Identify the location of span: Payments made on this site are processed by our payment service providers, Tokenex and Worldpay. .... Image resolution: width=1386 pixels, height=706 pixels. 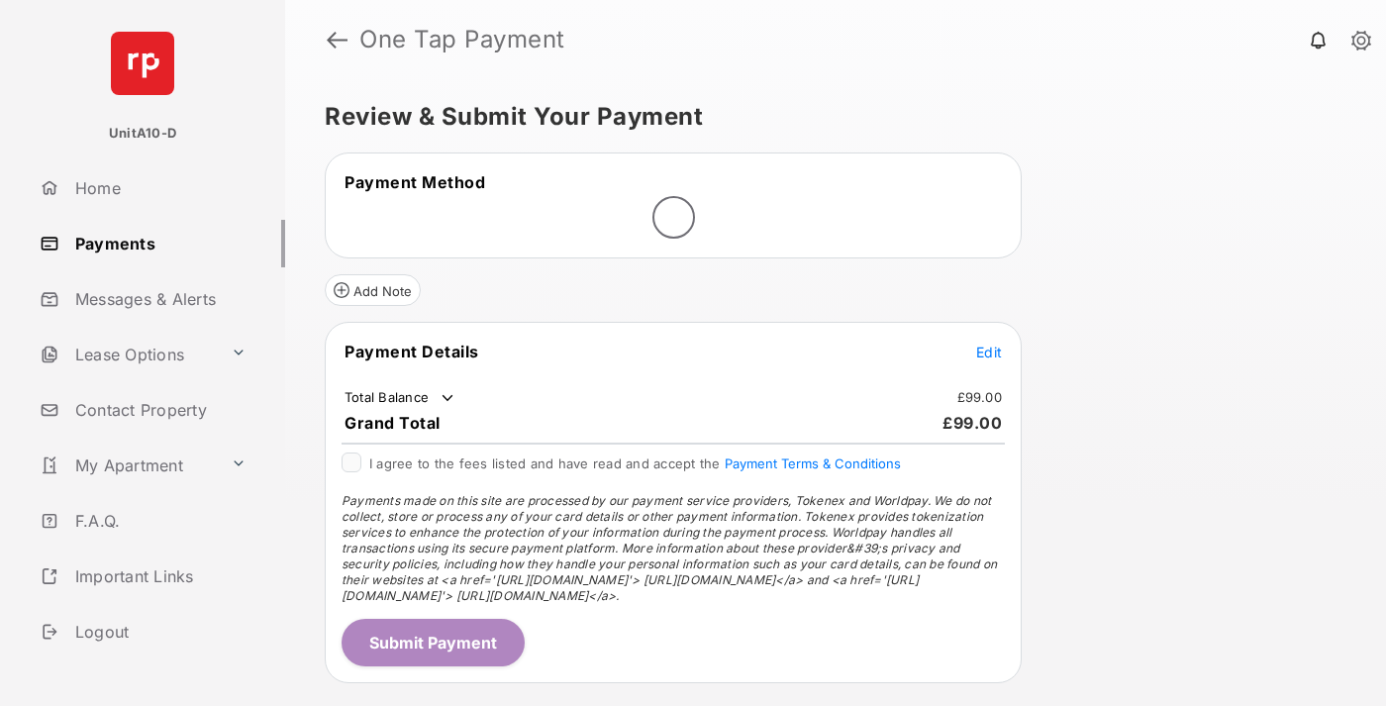
(669, 547).